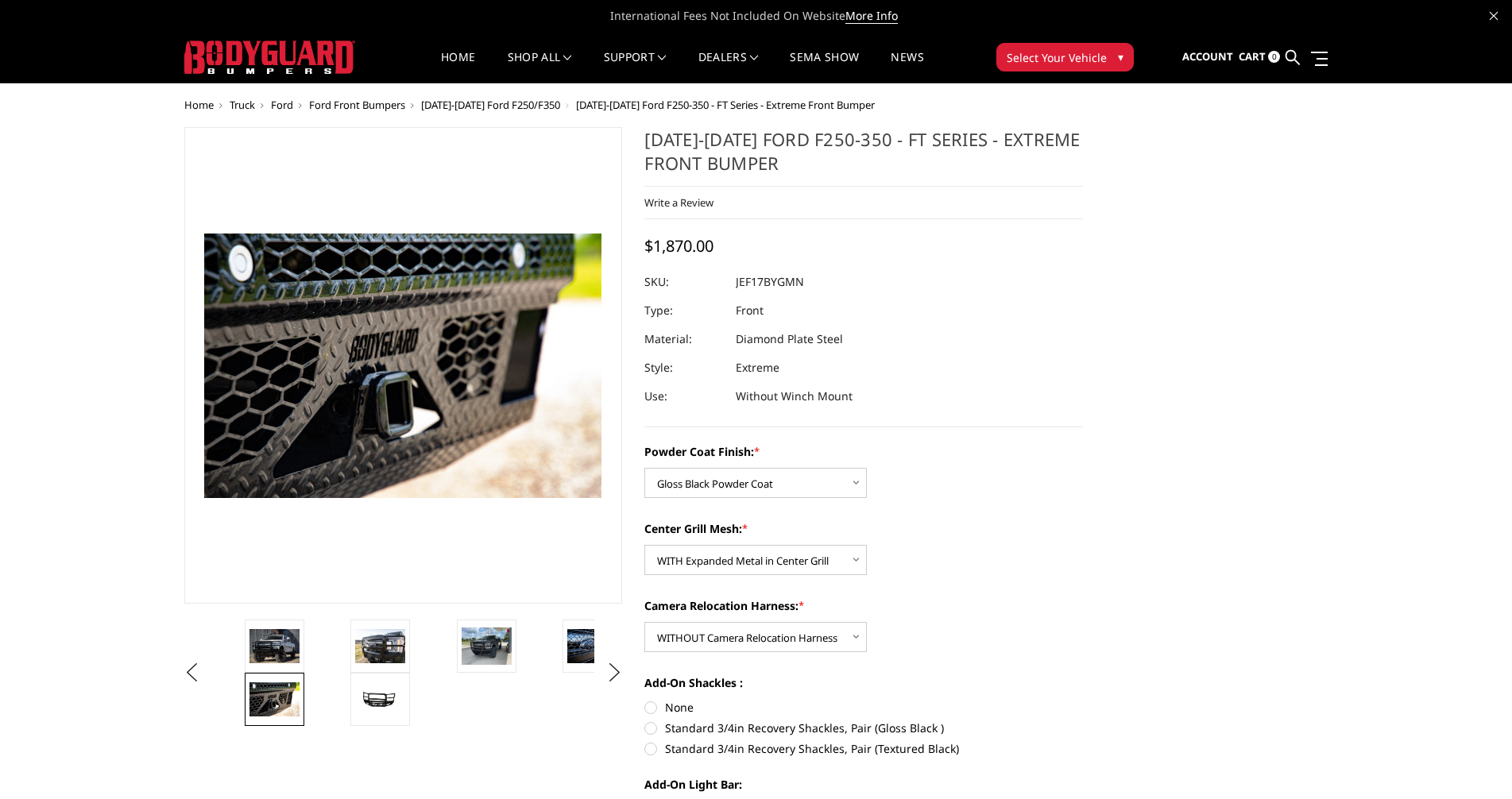 This screenshot has width=1512, height=799. Describe the element at coordinates (863, 528) in the screenshot. I see `label: Center Grill Mesh:` at that location.